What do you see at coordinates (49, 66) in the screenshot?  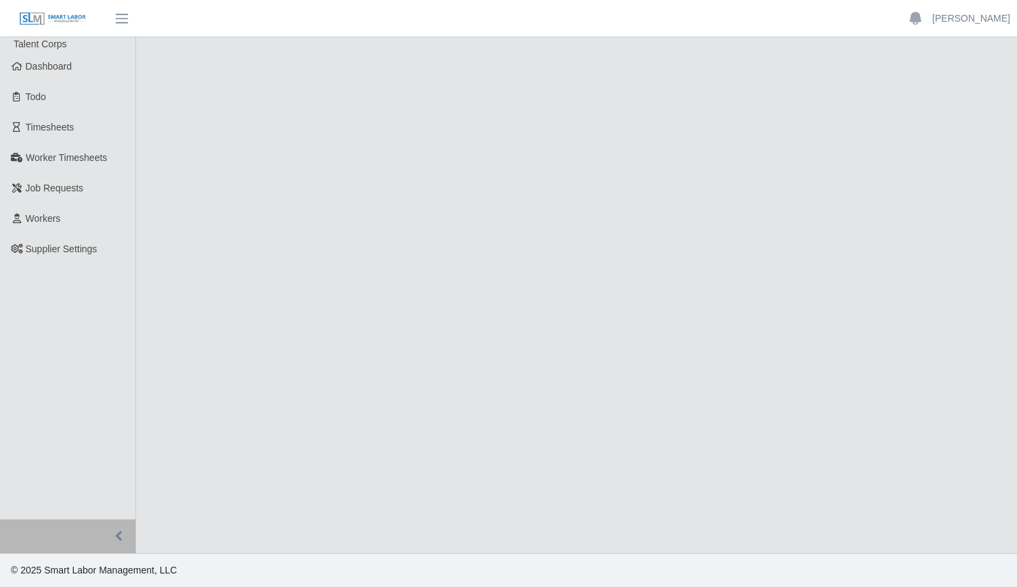 I see `span: Dashboard` at bounding box center [49, 66].